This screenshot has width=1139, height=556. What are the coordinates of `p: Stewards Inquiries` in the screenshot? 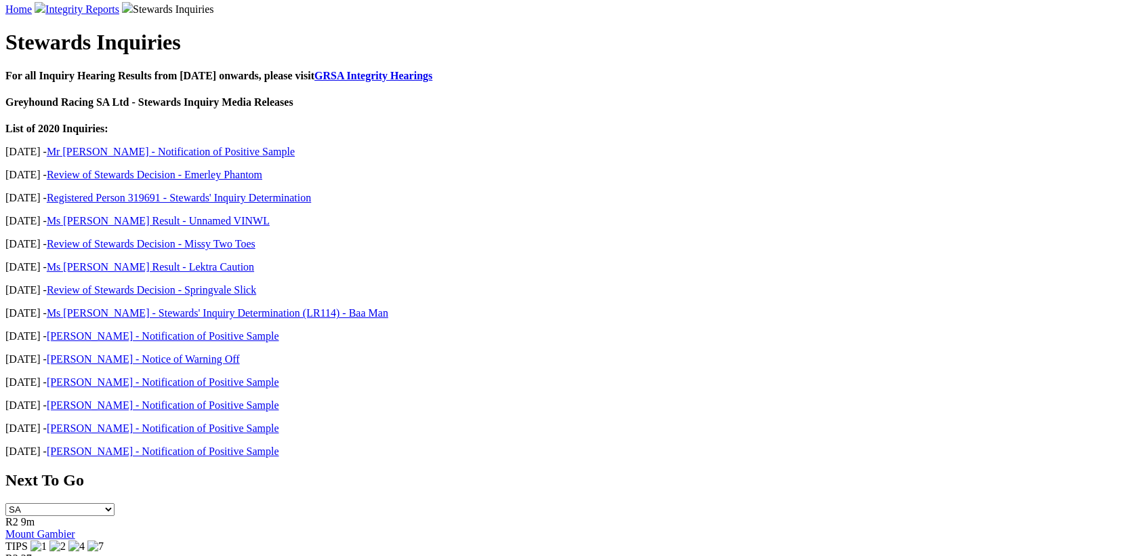 It's located at (569, 9).